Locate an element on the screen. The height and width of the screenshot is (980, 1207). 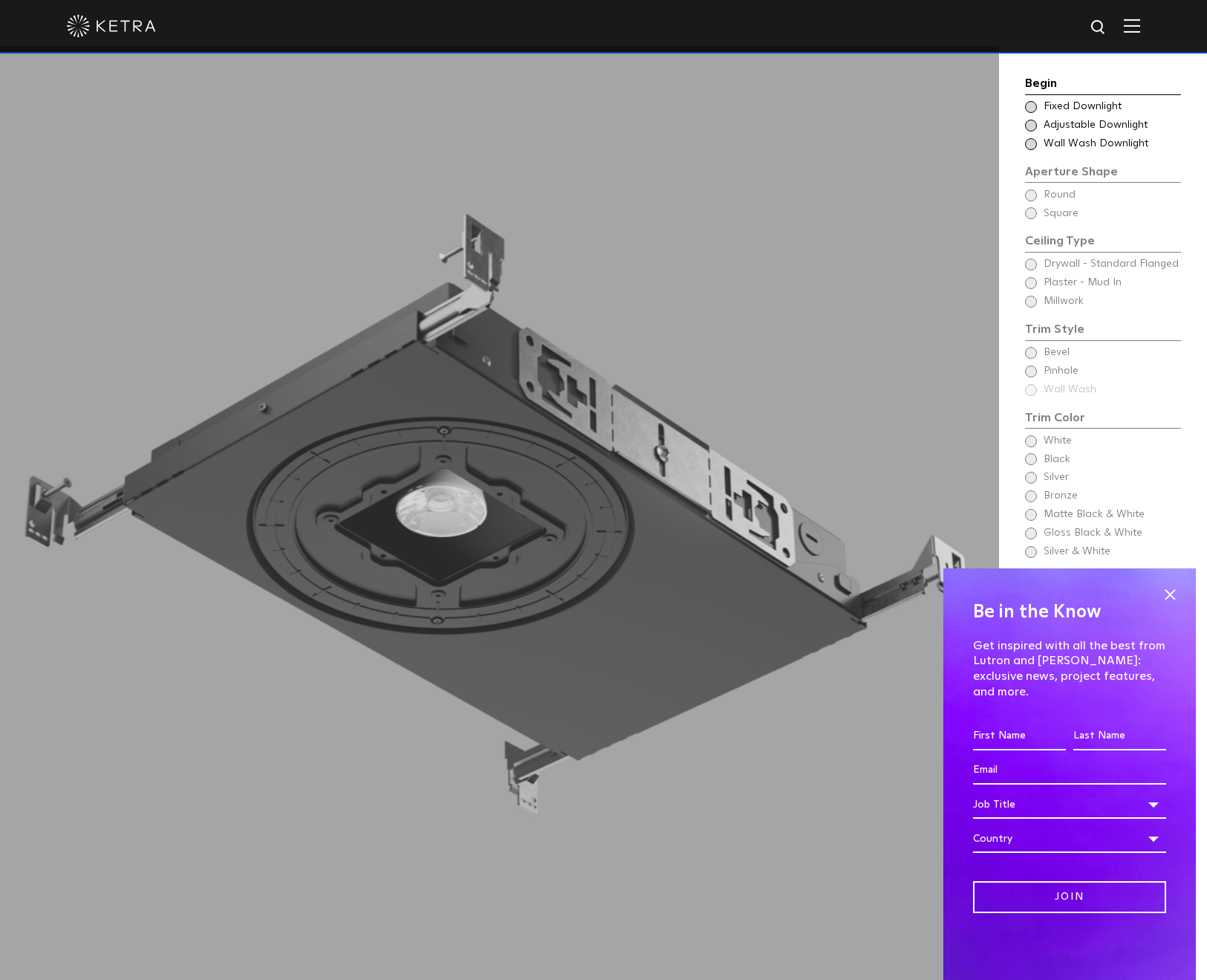
div: Begin is located at coordinates (1103, 85).